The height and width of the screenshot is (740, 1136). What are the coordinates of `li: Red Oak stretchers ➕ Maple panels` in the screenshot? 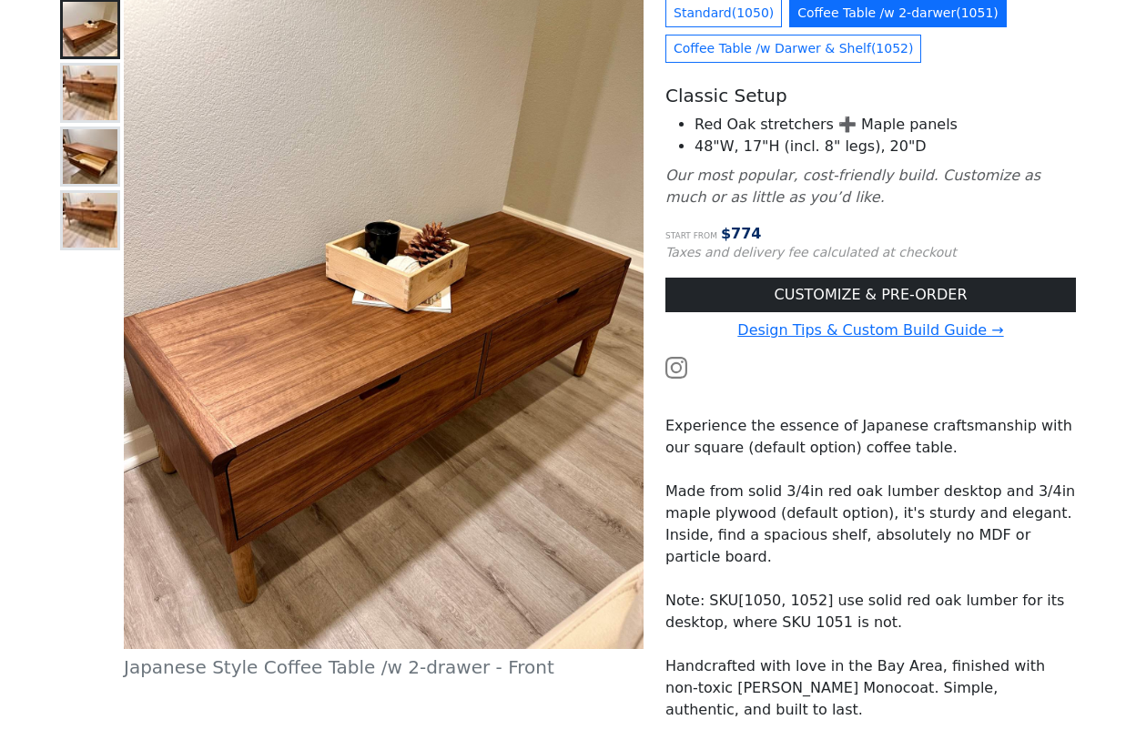 It's located at (885, 125).